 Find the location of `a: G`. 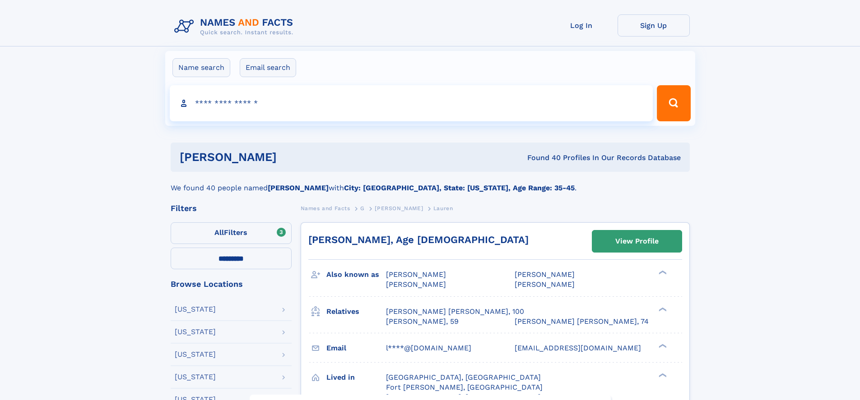

a: G is located at coordinates (362, 208).